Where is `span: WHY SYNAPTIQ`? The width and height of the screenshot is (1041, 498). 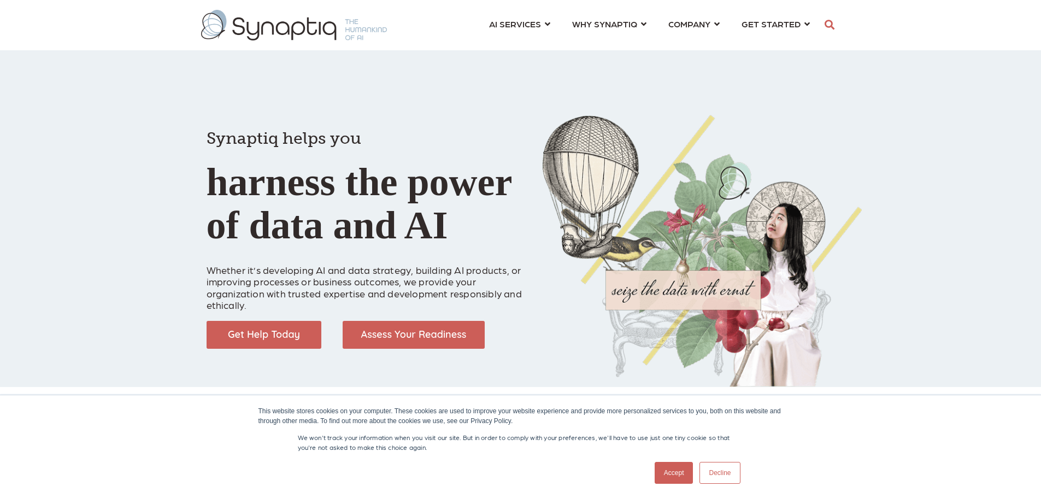
span: WHY SYNAPTIQ is located at coordinates (604, 23).